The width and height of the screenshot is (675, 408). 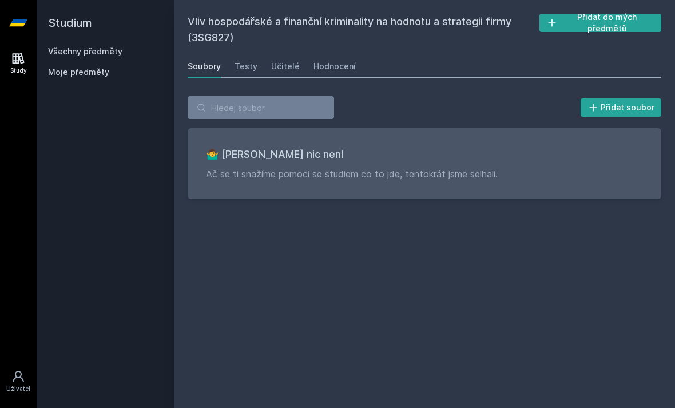 What do you see at coordinates (18, 381) in the screenshot?
I see `a: Uživatel` at bounding box center [18, 381].